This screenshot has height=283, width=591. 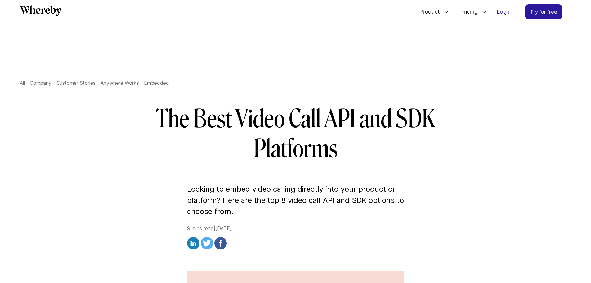 I want to click on img: linkedin, so click(x=193, y=243).